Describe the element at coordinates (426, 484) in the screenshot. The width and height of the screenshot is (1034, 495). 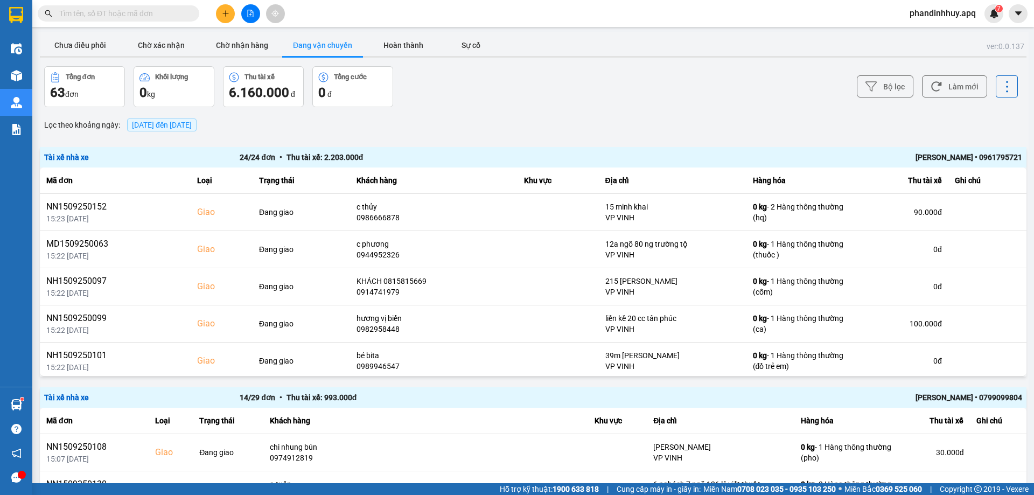
I see `div: a tuấn` at that location.